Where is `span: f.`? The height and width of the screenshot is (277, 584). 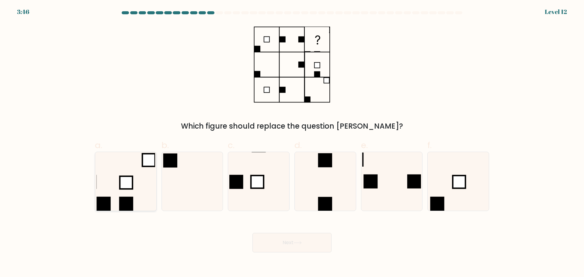 span: f. is located at coordinates (429, 145).